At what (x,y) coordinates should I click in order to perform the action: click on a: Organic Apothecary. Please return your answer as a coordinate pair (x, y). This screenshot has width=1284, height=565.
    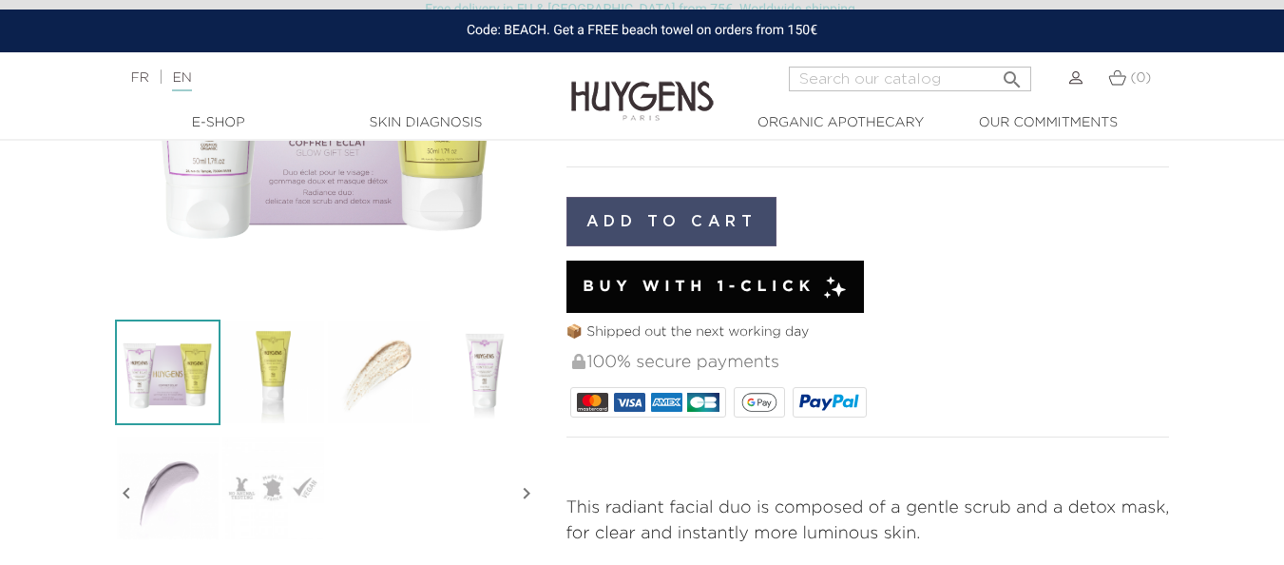
    Looking at the image, I should click on (841, 123).